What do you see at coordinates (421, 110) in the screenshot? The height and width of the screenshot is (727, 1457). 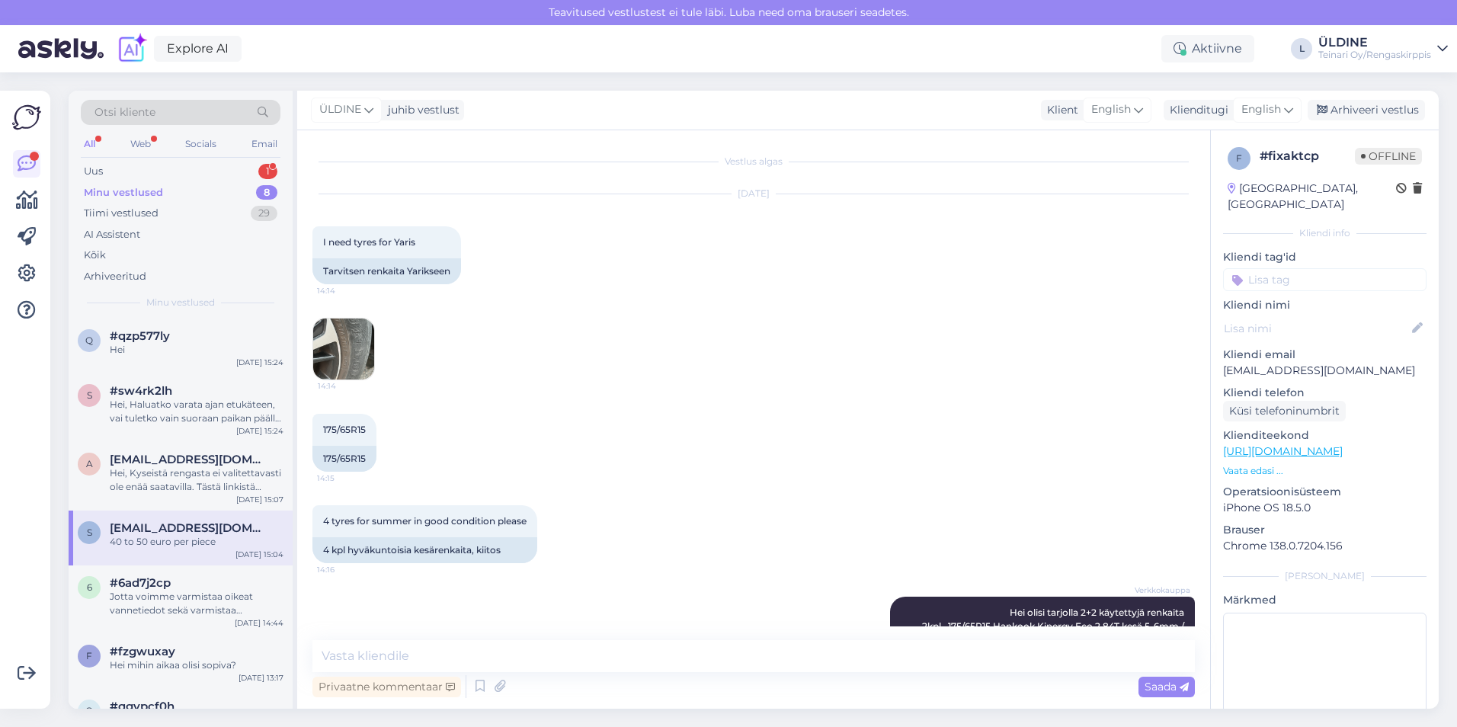 I see `div: juhib vestlust` at bounding box center [421, 110].